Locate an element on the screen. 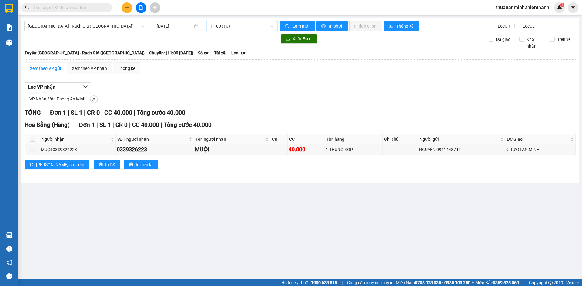 This screenshot has height=286, width=582. span: CR 0 is located at coordinates (121, 125).